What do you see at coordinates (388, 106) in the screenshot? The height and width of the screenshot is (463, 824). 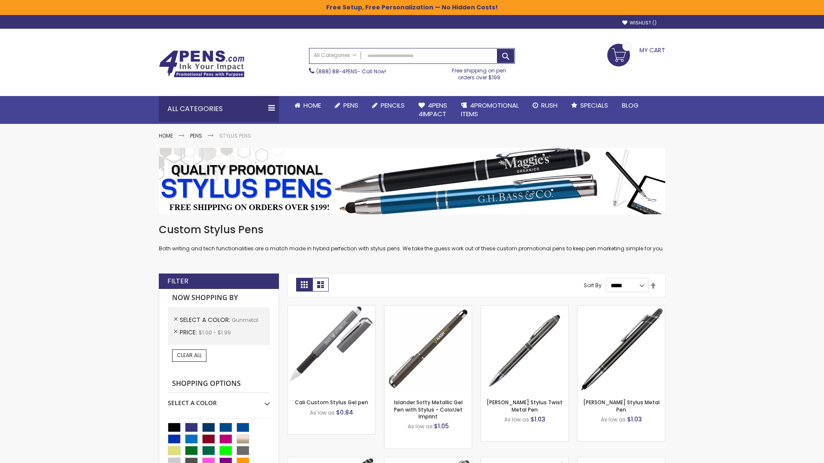 I see `a: Pencils` at bounding box center [388, 106].